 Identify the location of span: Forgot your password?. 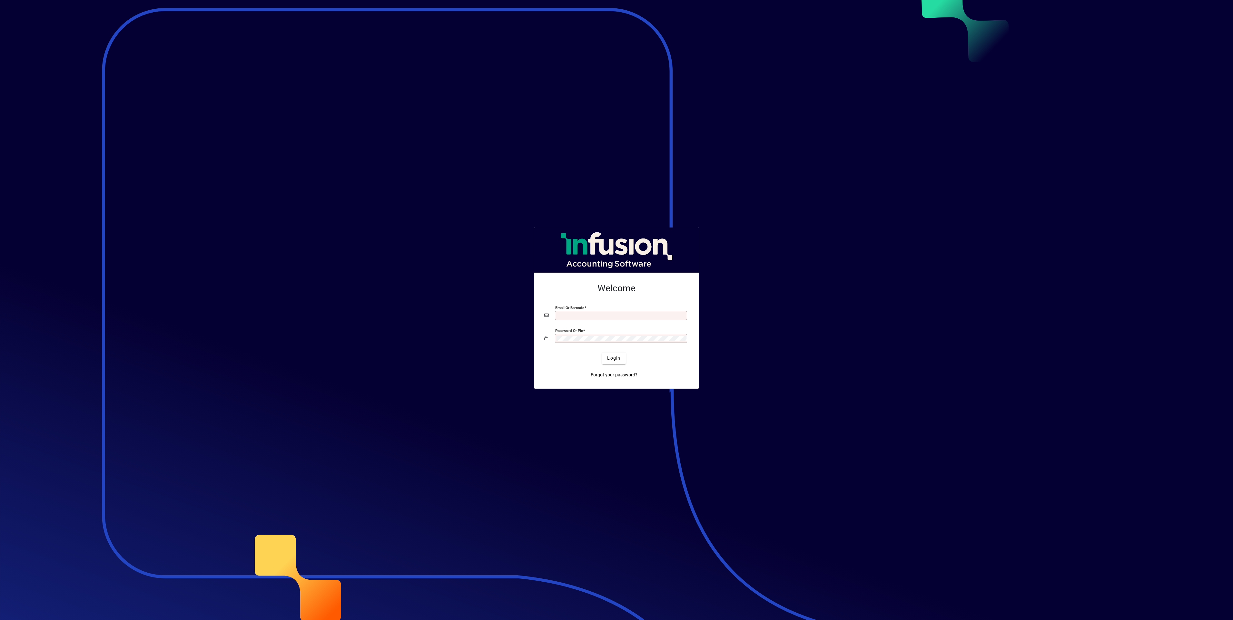
(614, 375).